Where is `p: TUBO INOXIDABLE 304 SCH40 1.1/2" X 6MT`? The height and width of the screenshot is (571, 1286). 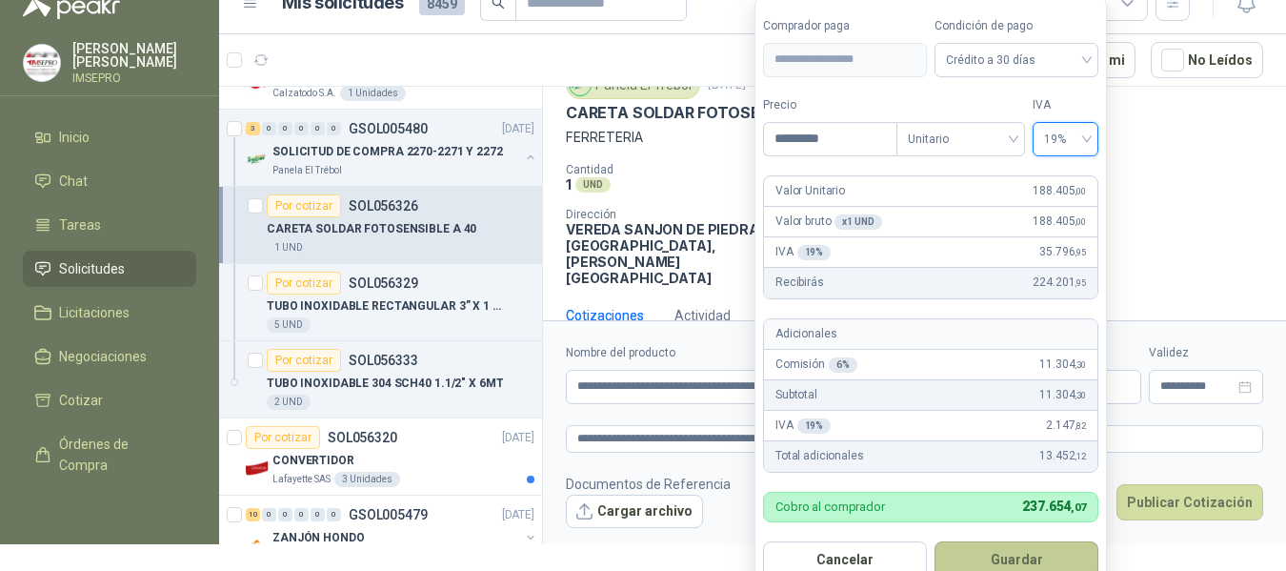 p: TUBO INOXIDABLE 304 SCH40 1.1/2" X 6MT is located at coordinates (385, 383).